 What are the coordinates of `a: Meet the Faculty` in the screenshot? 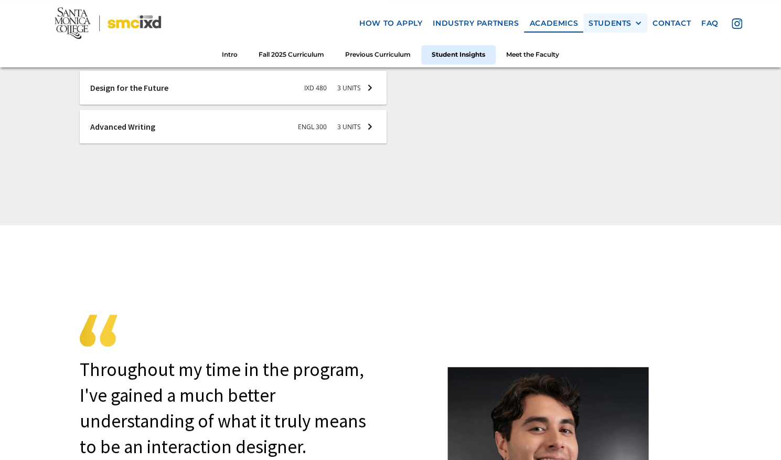 It's located at (533, 55).